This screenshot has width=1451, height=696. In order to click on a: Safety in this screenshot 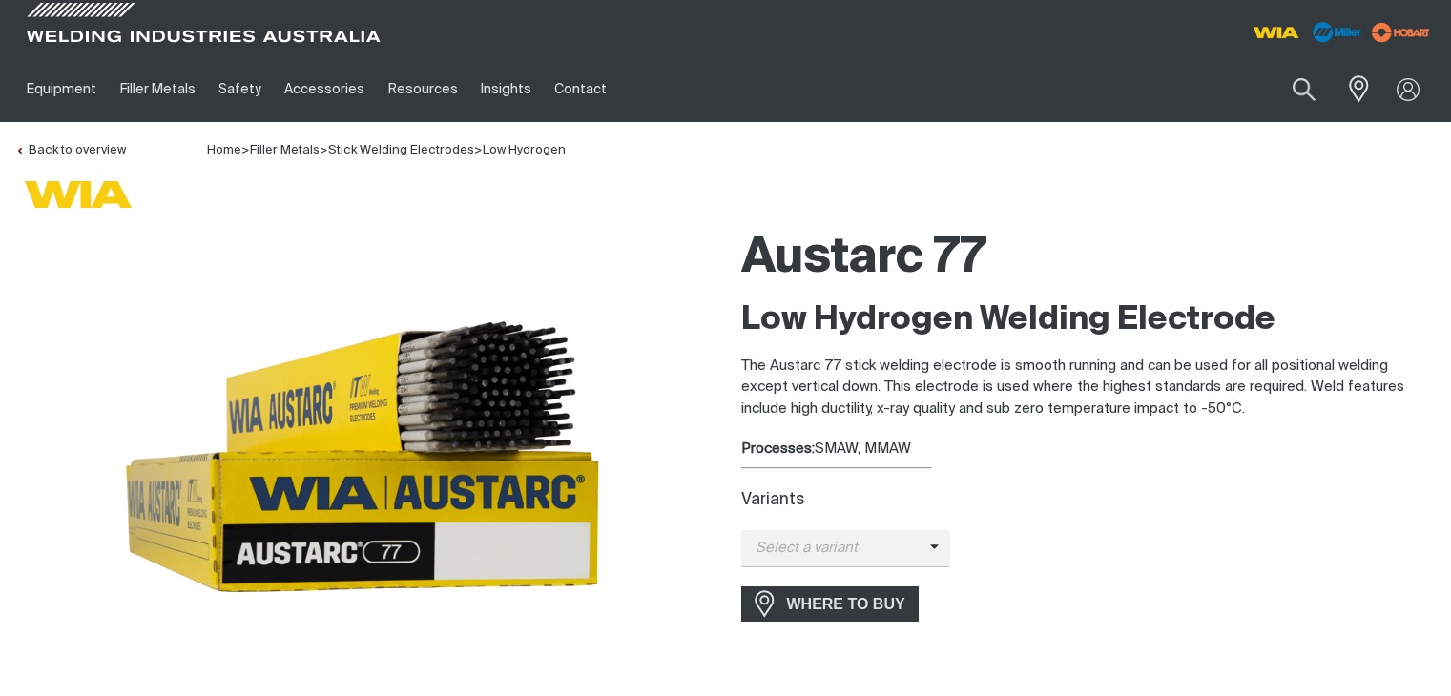, I will do `click(239, 89)`.